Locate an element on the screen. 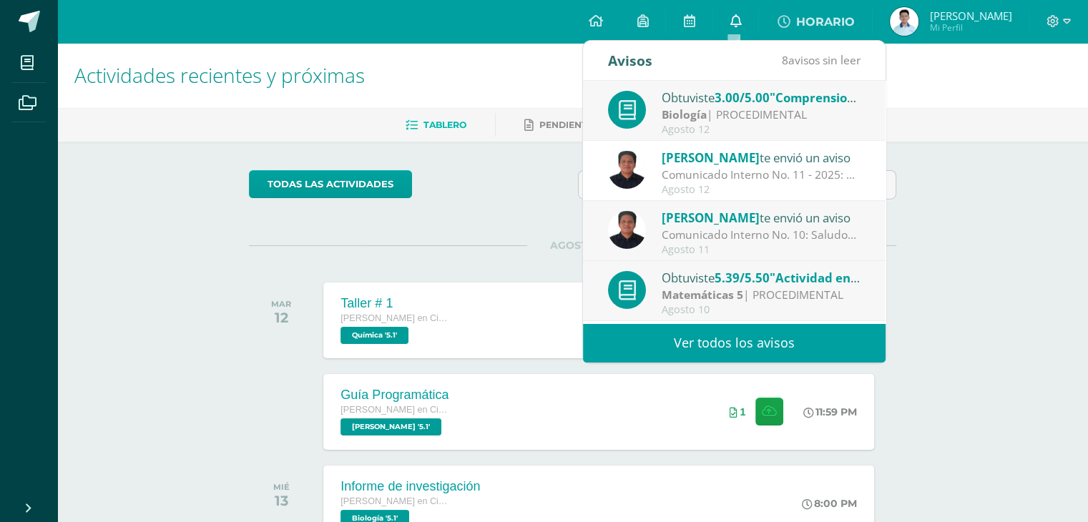 The image size is (1088, 522). div: Archivos entregados is located at coordinates (737, 412).